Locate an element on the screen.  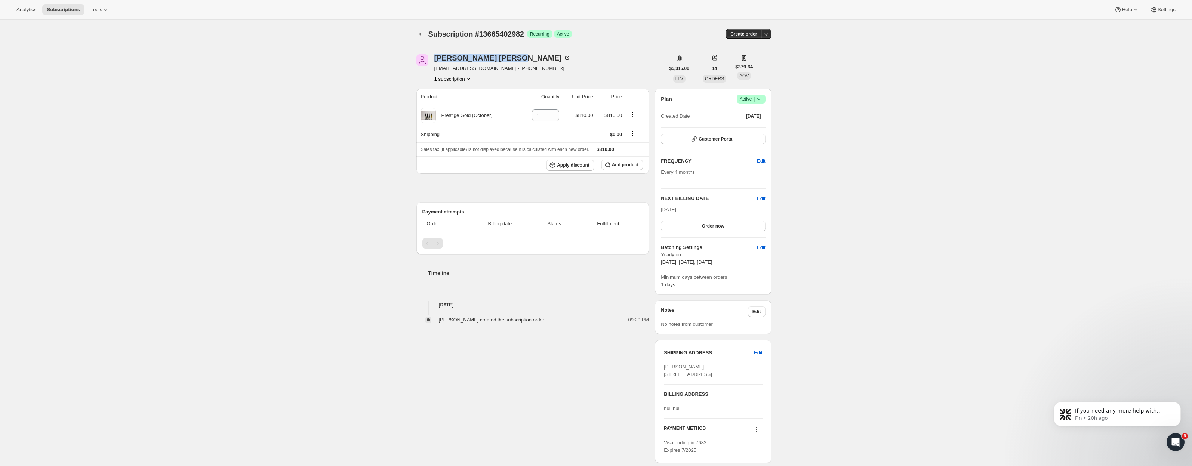
h3: BILLING ADDRESS is located at coordinates (713, 394).